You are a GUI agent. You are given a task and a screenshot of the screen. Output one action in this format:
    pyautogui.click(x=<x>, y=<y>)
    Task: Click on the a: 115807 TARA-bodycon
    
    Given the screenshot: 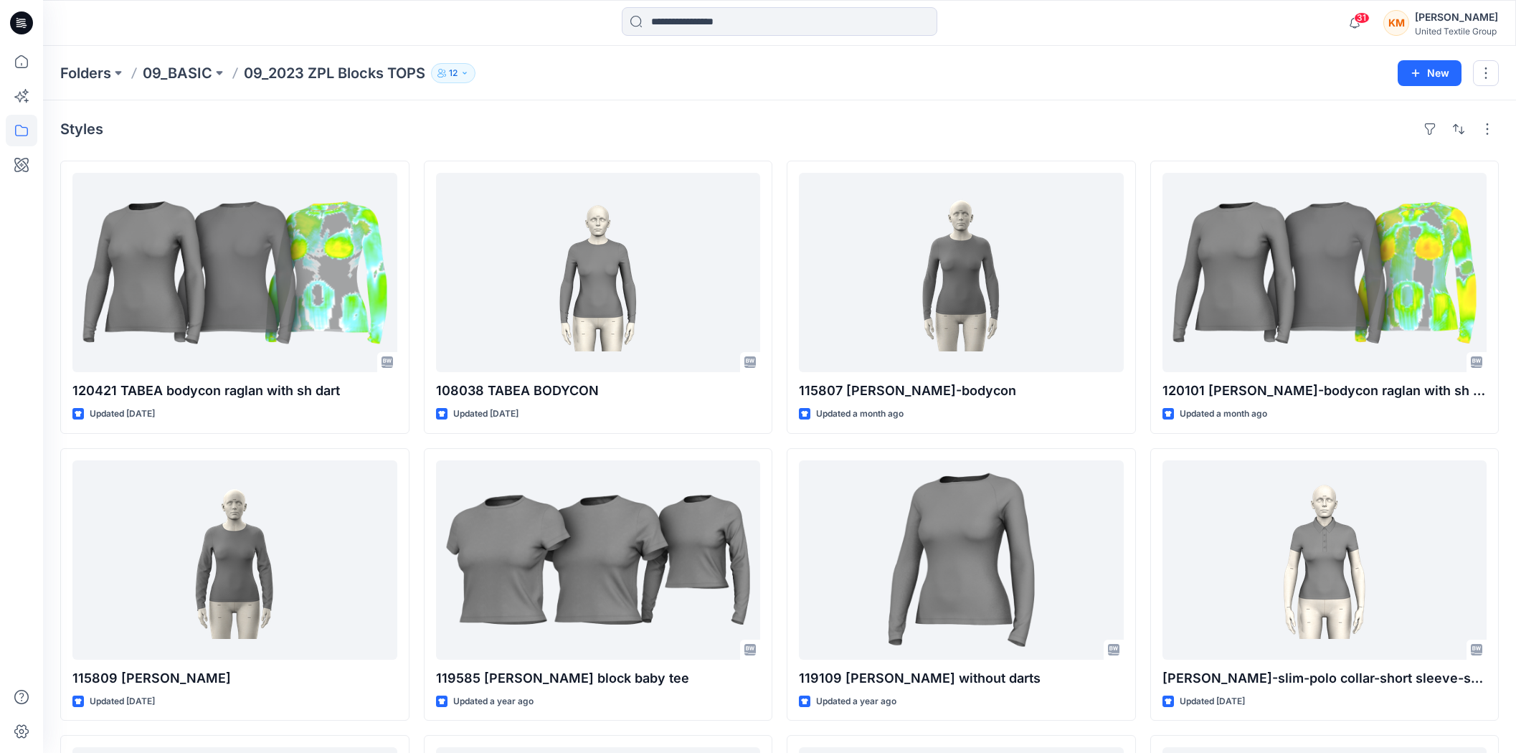 What is the action you would take?
    pyautogui.click(x=961, y=273)
    